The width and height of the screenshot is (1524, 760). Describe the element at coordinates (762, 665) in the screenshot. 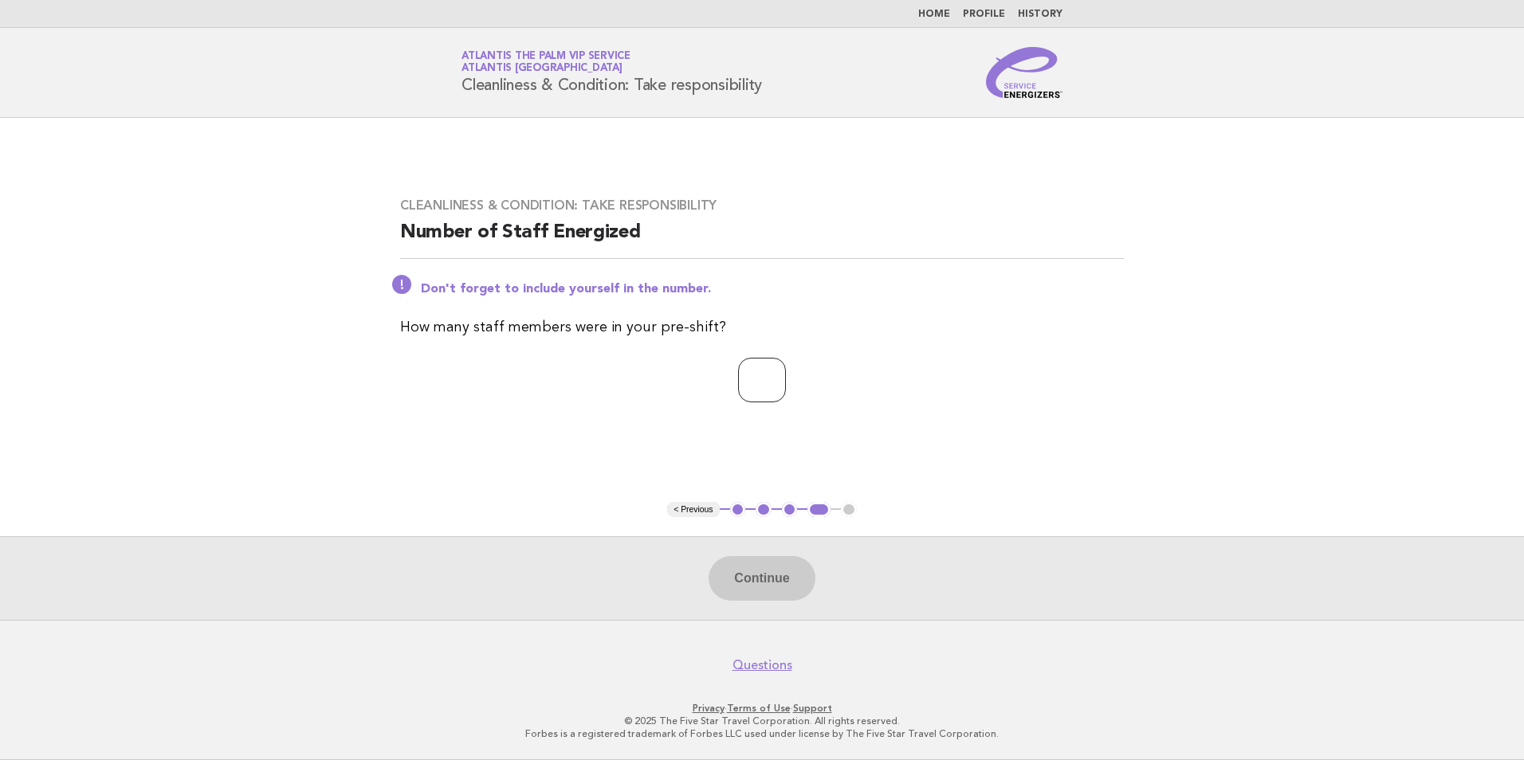

I see `a: Questions` at that location.